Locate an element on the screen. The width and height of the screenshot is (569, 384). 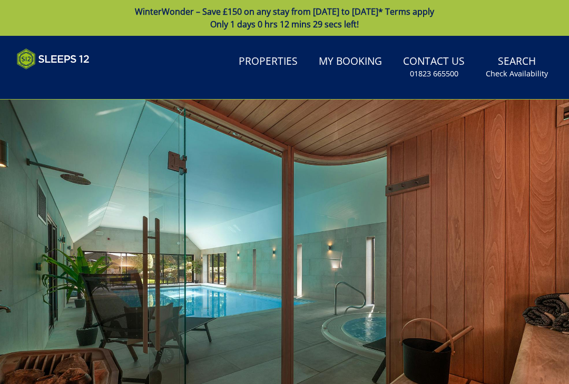
img: Sleeps 12 is located at coordinates (53, 59).